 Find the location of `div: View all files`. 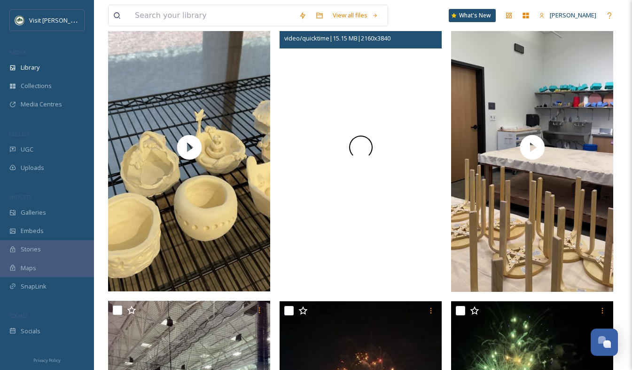

div: View all files is located at coordinates (355, 15).